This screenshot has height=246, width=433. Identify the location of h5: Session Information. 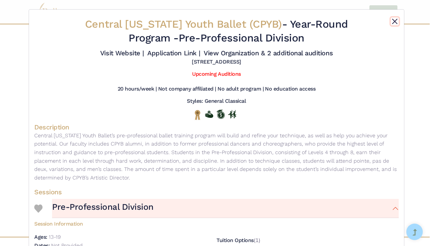
(217, 223).